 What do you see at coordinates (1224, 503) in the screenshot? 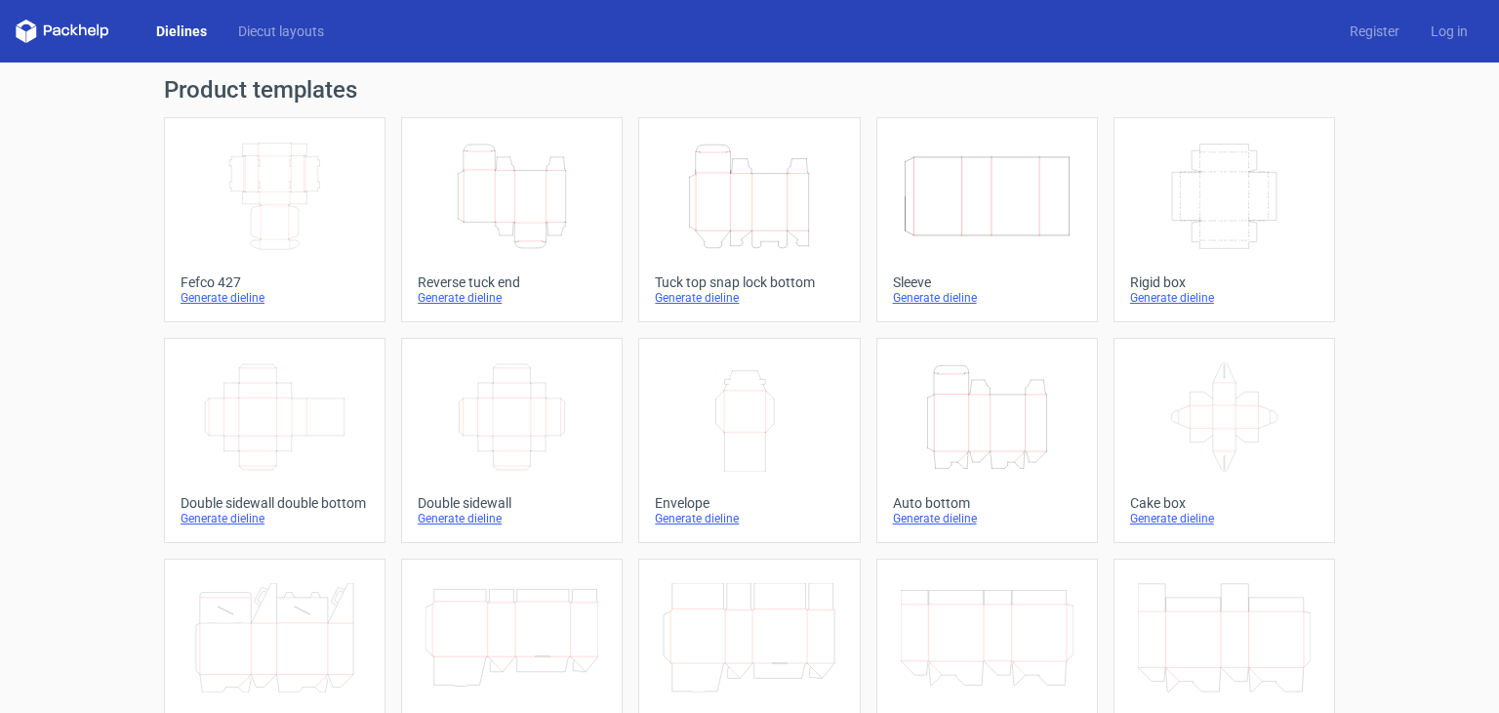
I see `div: Cake box` at bounding box center [1224, 503].